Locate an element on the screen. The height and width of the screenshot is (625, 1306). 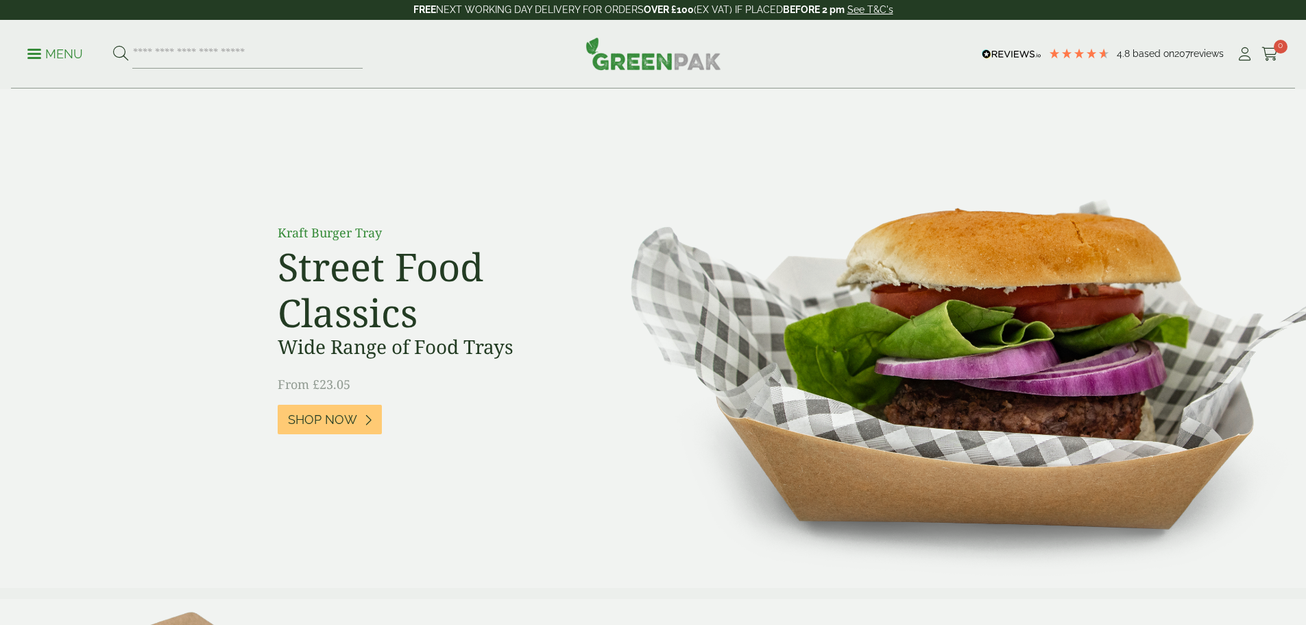
span: 4.8 is located at coordinates (1124, 53).